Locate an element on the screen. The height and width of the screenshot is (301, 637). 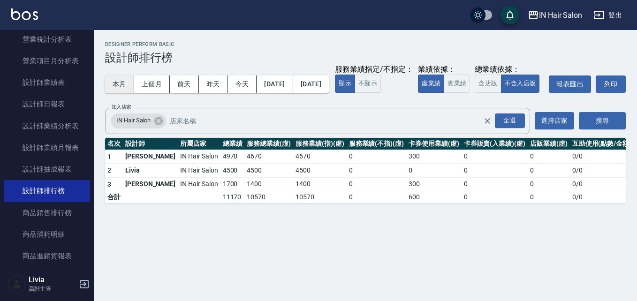
span: 3 is located at coordinates (109, 184).